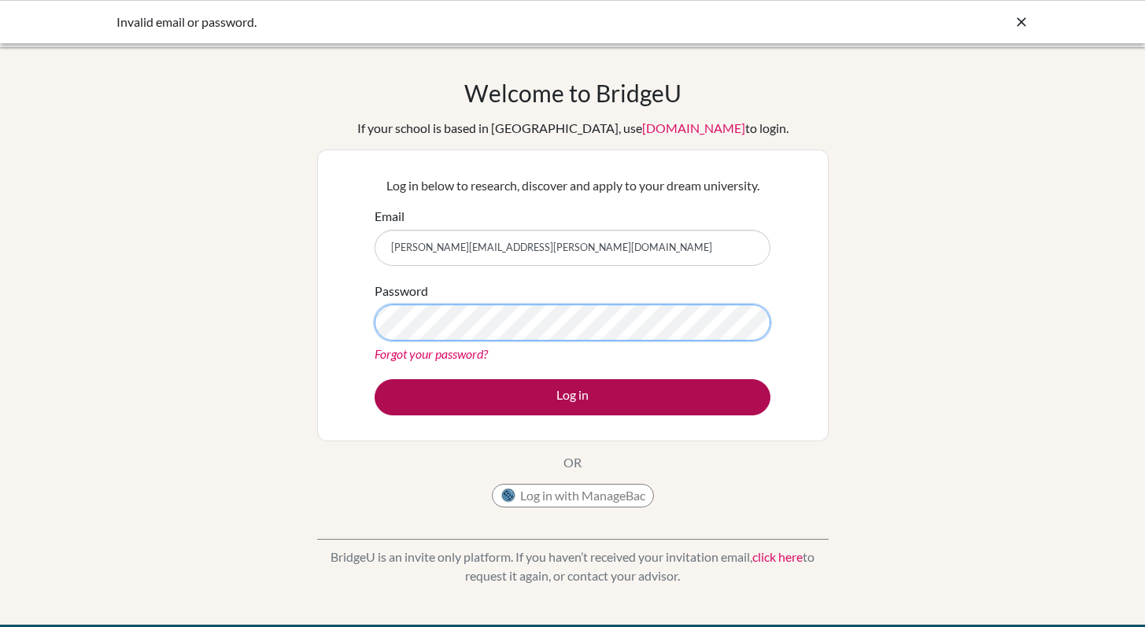 This screenshot has width=1145, height=627. Describe the element at coordinates (389, 216) in the screenshot. I see `label: Email` at that location.